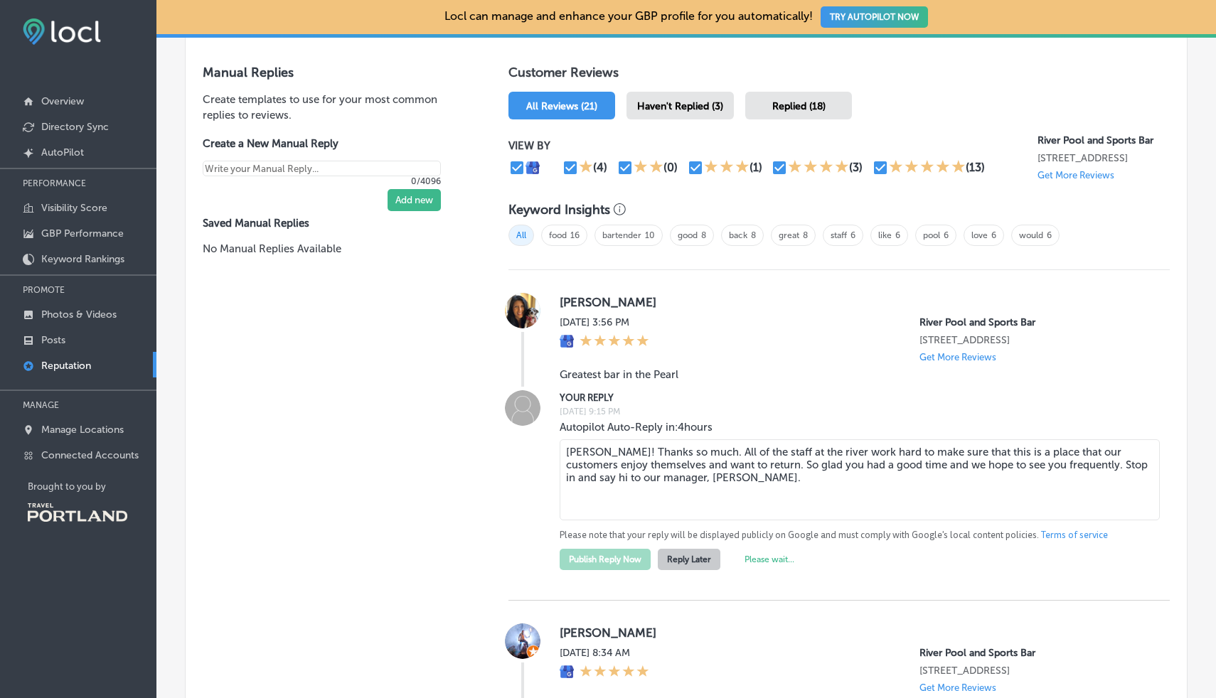 Image resolution: width=1216 pixels, height=698 pixels. I want to click on p: 0/4096, so click(321, 181).